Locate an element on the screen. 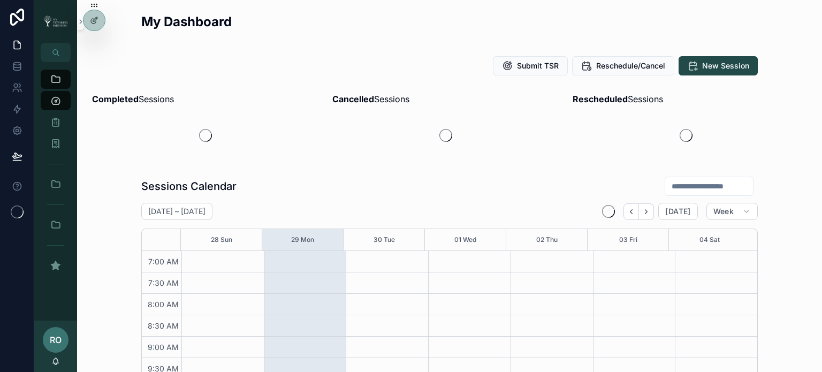  div: 04 Sat is located at coordinates (709, 240).